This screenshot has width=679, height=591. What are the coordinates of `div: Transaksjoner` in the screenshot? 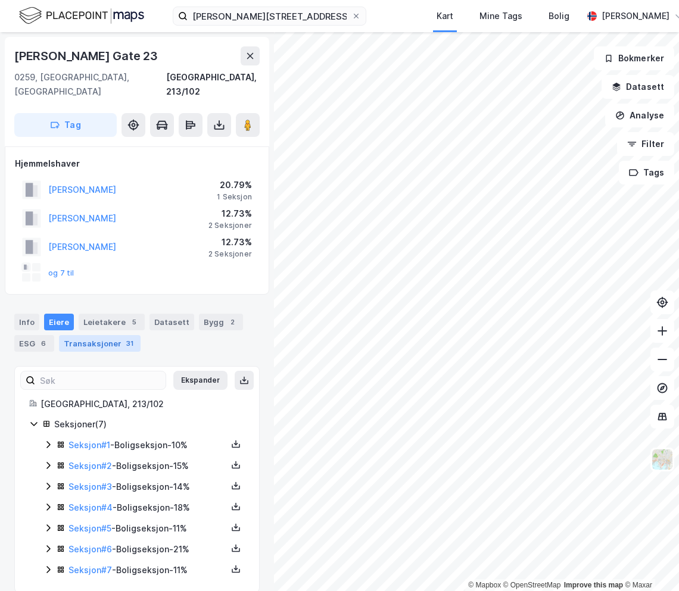 It's located at (99, 344).